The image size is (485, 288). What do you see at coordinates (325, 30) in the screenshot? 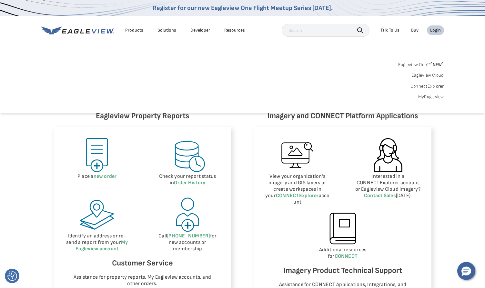
I see `input: Search` at bounding box center [325, 30].